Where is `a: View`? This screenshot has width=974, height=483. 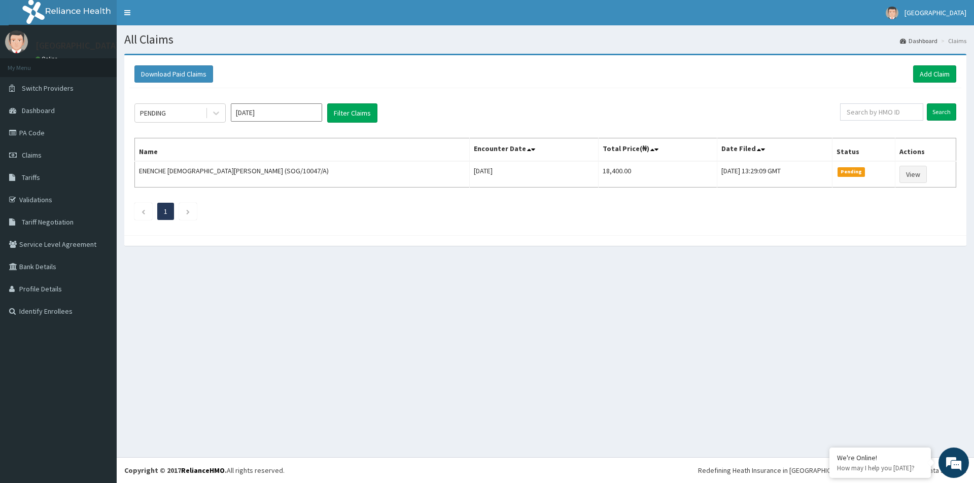
a: View is located at coordinates (913, 174).